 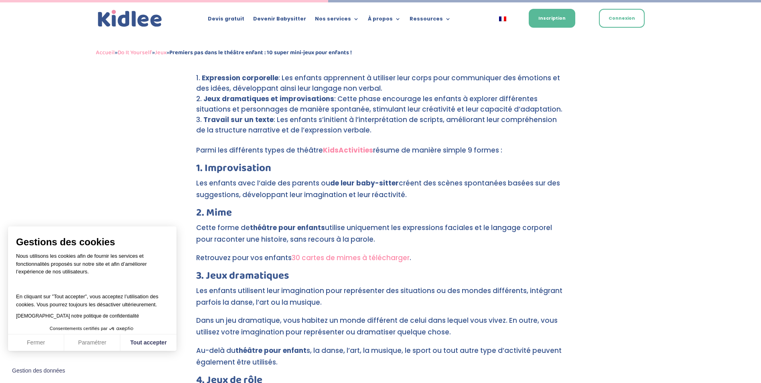 What do you see at coordinates (384, 20) in the screenshot?
I see `a: À propos` at bounding box center [384, 20].